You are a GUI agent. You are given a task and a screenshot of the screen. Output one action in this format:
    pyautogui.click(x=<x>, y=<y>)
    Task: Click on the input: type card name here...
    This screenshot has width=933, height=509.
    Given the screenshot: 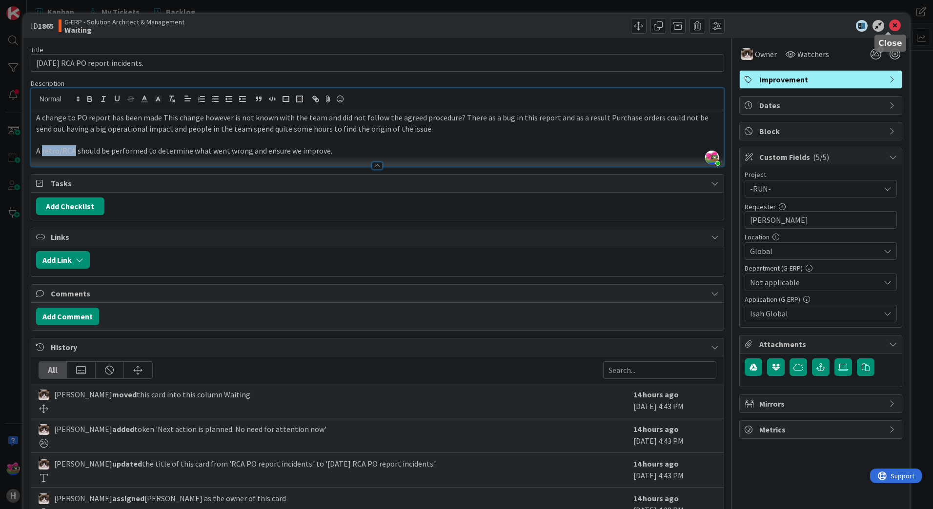 What is the action you would take?
    pyautogui.click(x=377, y=63)
    